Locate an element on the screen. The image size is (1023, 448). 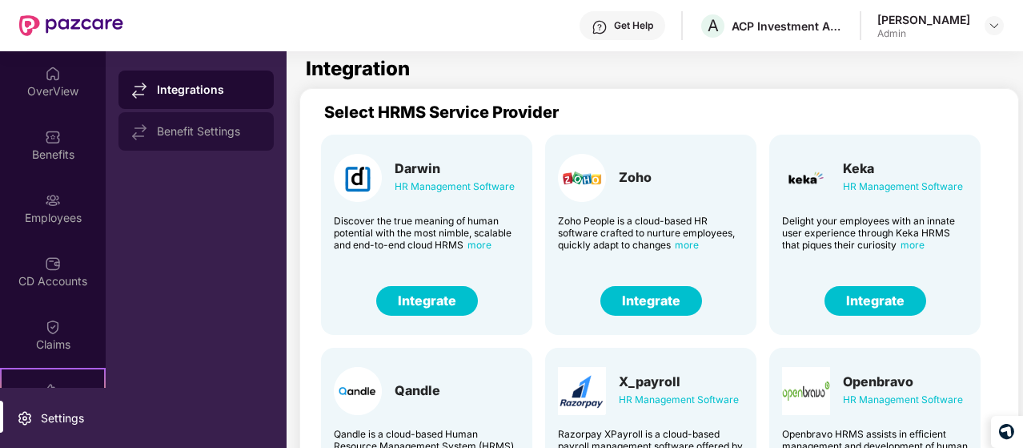
div: X_payroll is located at coordinates (679, 381).